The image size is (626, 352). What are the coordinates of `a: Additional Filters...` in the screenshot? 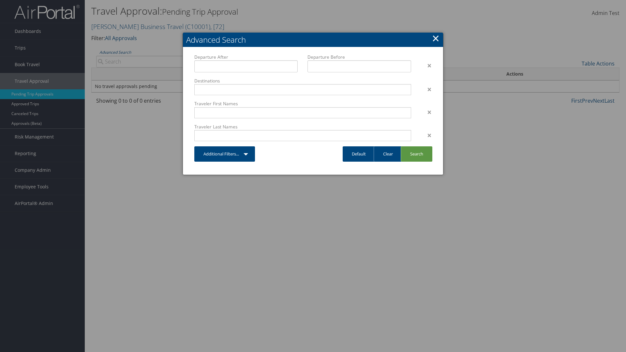 It's located at (225, 154).